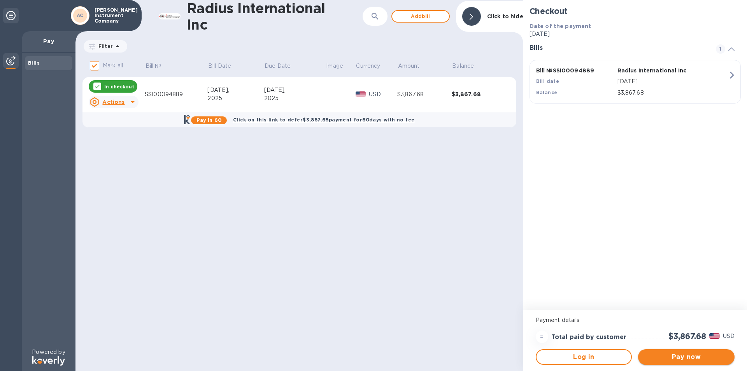  Describe the element at coordinates (113, 65) in the screenshot. I see `p: Mark all` at that location.